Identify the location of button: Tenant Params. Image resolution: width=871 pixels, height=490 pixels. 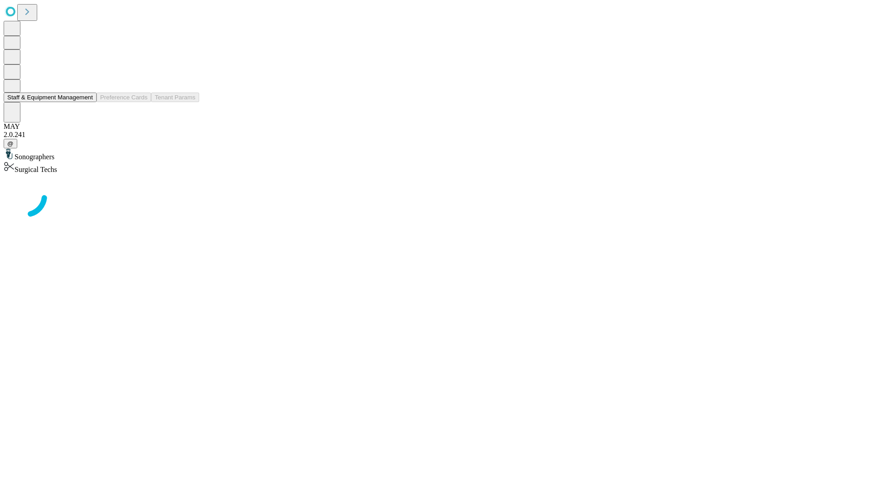
(175, 97).